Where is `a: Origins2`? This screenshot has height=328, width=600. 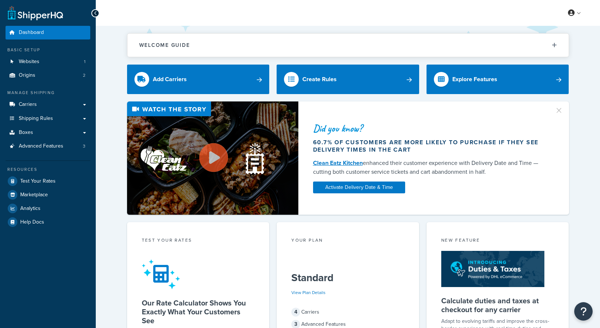
a: Origins2 is located at coordinates (48, 75).